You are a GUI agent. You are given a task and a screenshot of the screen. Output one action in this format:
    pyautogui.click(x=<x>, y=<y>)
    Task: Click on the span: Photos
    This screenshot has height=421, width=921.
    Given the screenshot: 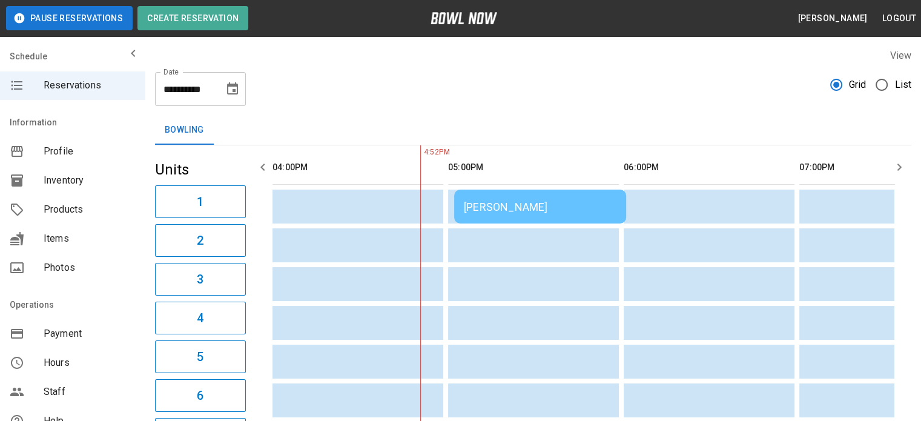 What is the action you would take?
    pyautogui.click(x=90, y=268)
    